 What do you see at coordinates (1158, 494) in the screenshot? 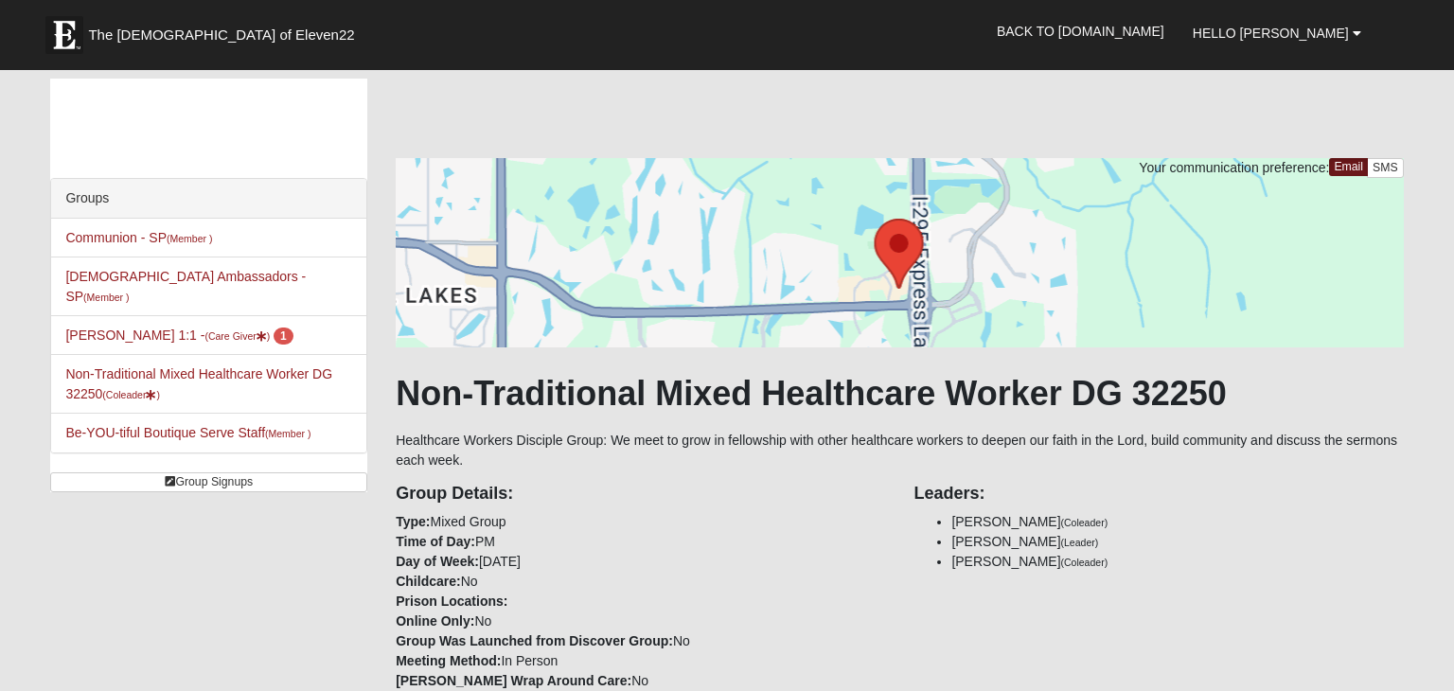
I see `h4: Leaders:` at bounding box center [1158, 494].